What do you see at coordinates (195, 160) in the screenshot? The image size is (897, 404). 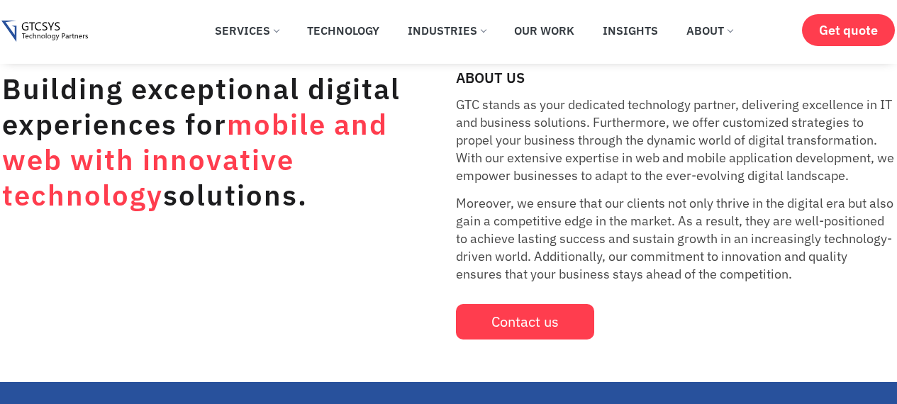 I see `span: mobile and web with innovative technology` at bounding box center [195, 160].